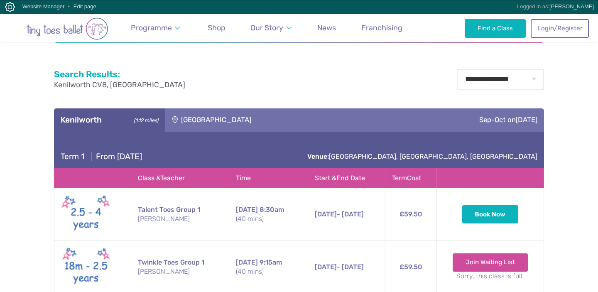 The width and height of the screenshot is (598, 292). Describe the element at coordinates (216, 28) in the screenshot. I see `a: Shop` at that location.